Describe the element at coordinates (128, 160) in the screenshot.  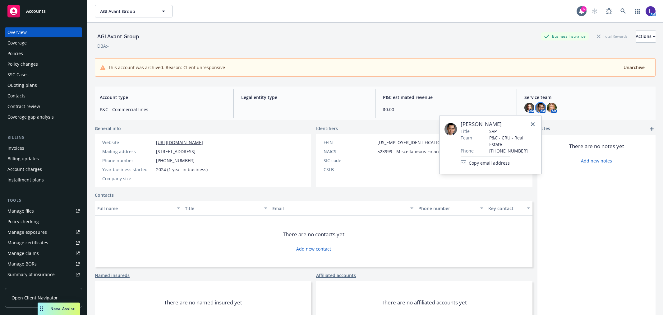
I see `div: Phone number` at that location.